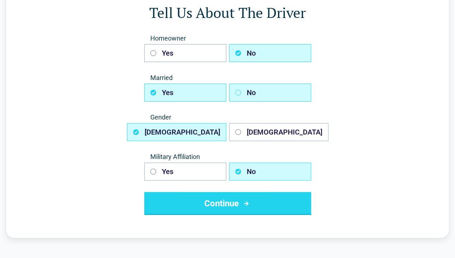 This screenshot has height=258, width=455. What do you see at coordinates (227, 78) in the screenshot?
I see `span: Married` at bounding box center [227, 78].